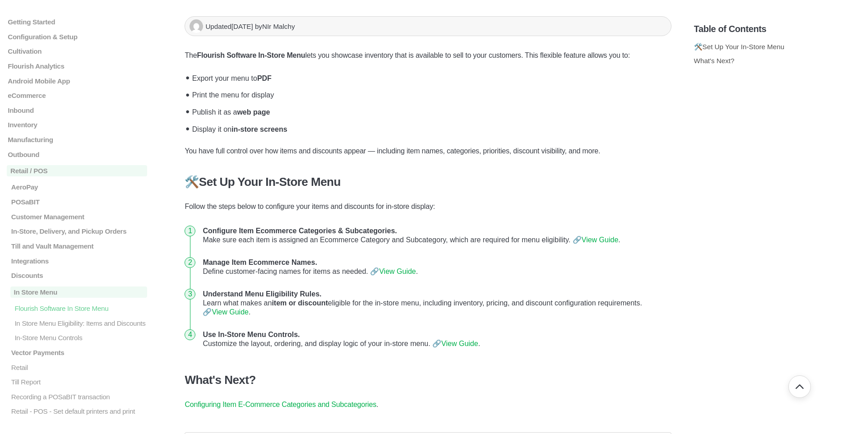 The height and width of the screenshot is (434, 856). Describe the element at coordinates (430, 94) in the screenshot. I see `li: Print the menu for display` at that location.